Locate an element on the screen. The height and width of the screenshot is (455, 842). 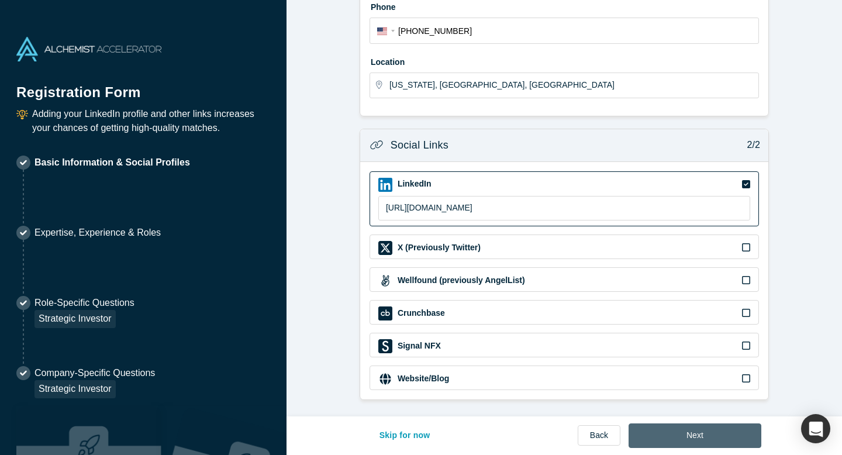
img: Crunchbase icon is located at coordinates (385, 314).